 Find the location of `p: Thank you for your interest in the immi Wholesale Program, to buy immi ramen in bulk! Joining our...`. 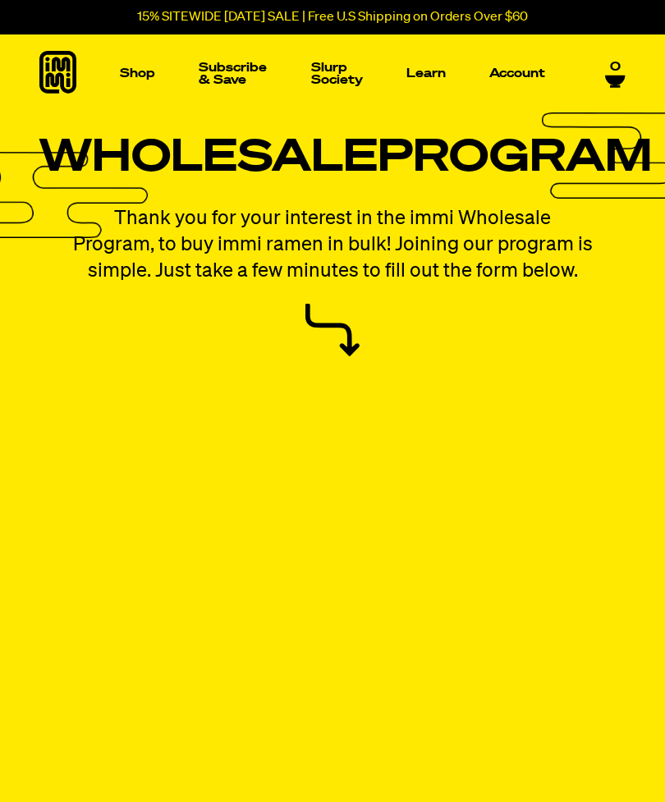

p: Thank you for your interest in the immi Wholesale Program, to buy immi ramen in bulk! Joining our... is located at coordinates (332, 244).